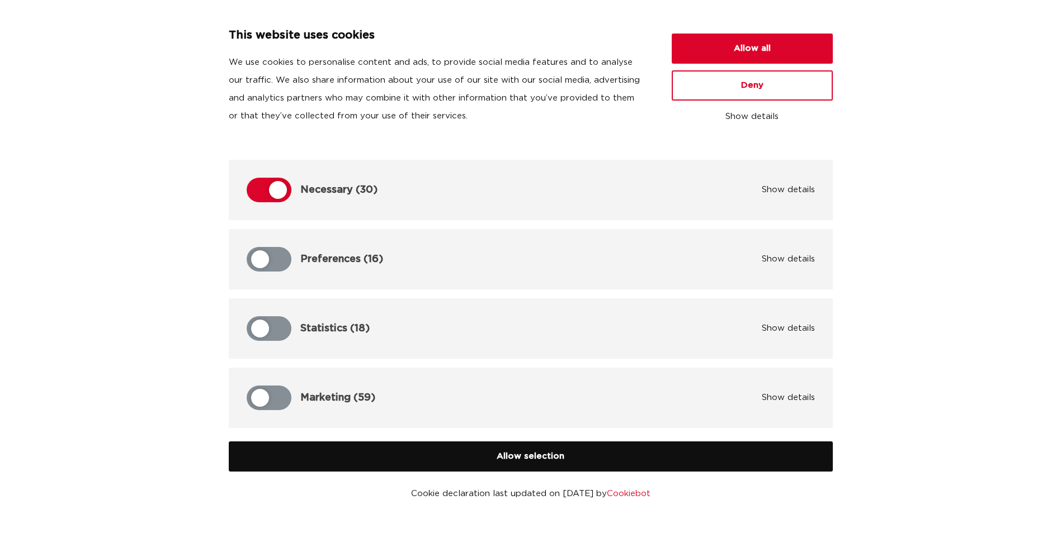  I want to click on p: Preferences, so click(342, 259).